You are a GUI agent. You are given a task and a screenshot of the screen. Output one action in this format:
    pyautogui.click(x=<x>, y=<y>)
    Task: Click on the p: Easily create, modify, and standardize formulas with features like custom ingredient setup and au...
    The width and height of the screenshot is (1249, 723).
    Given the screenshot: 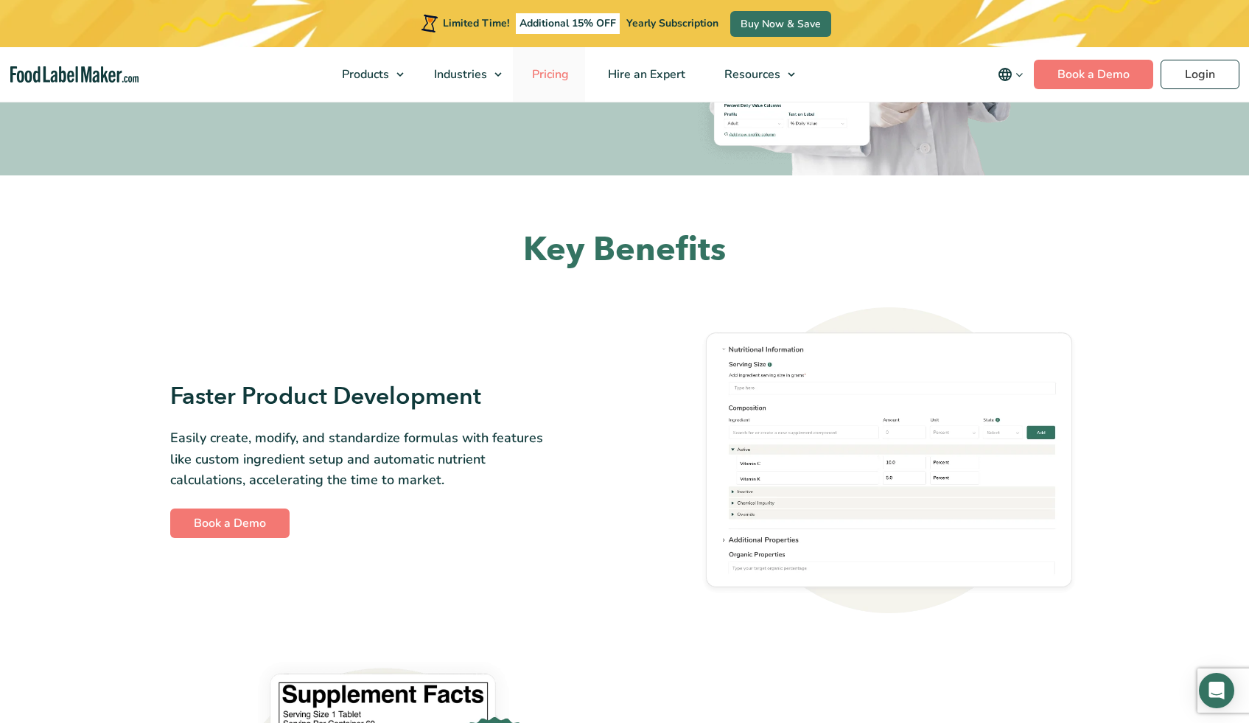 What is the action you would take?
    pyautogui.click(x=360, y=459)
    